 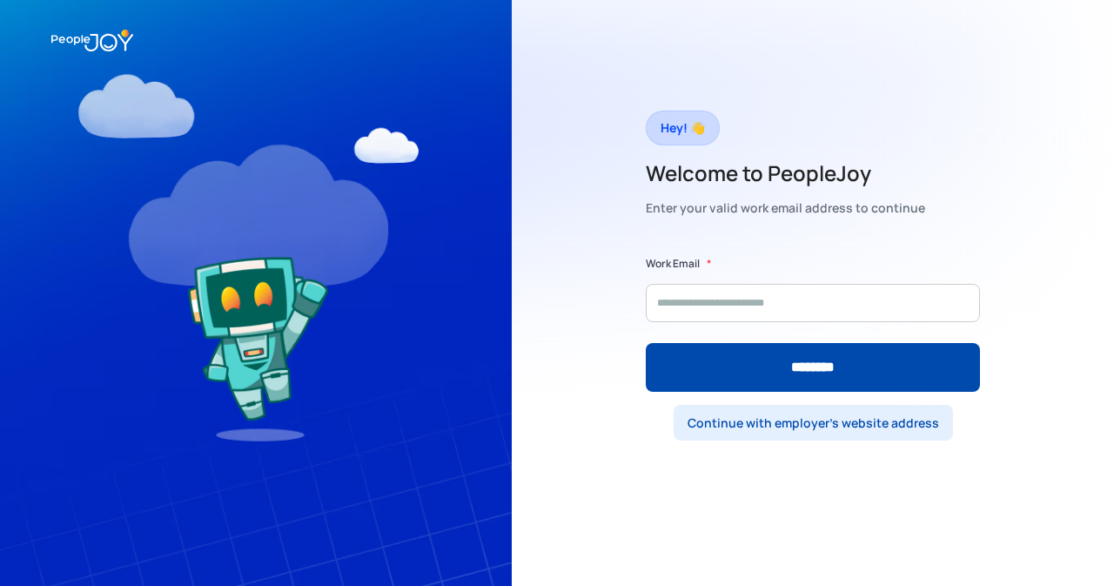 I want to click on label: Work Email, so click(x=673, y=264).